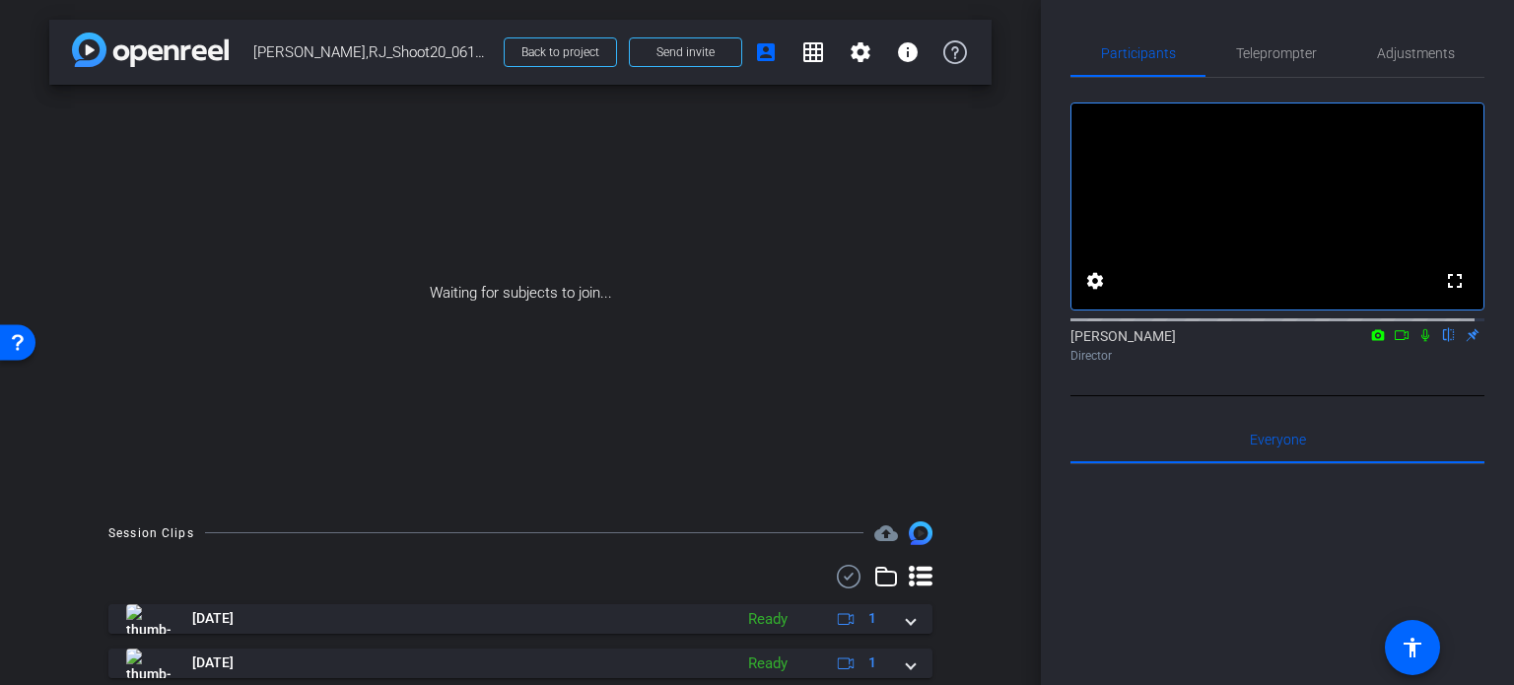  I want to click on img: Session clips, so click(921, 533).